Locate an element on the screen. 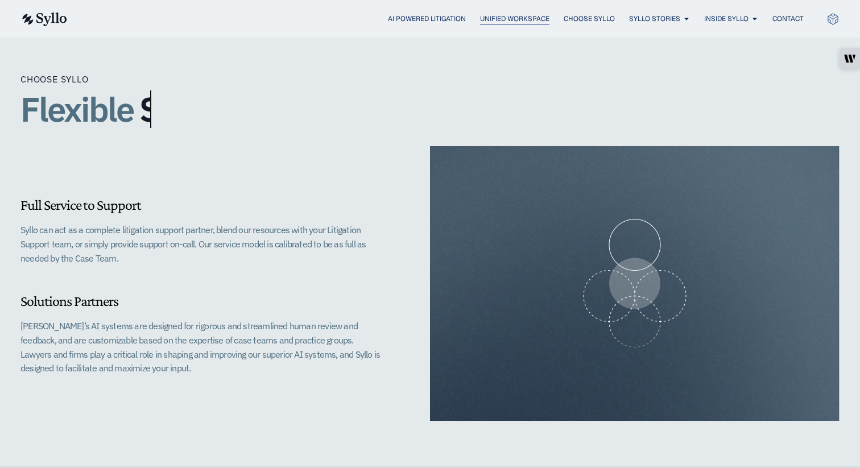 This screenshot has height=468, width=860. span: Contact is located at coordinates (788, 19).